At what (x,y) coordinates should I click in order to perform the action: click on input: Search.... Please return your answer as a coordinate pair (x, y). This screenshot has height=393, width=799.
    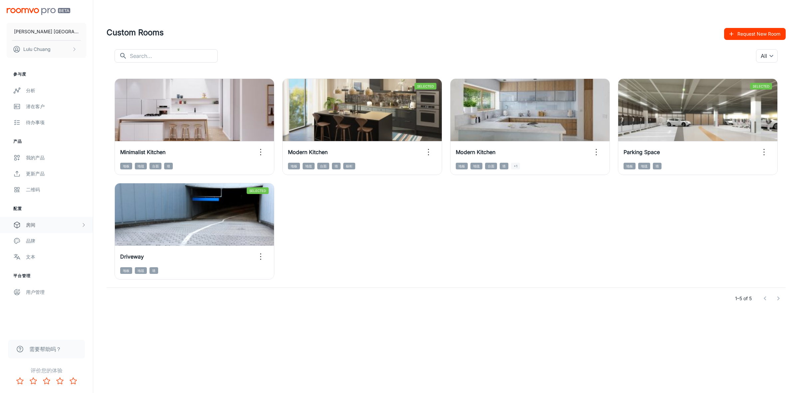
    Looking at the image, I should click on (174, 56).